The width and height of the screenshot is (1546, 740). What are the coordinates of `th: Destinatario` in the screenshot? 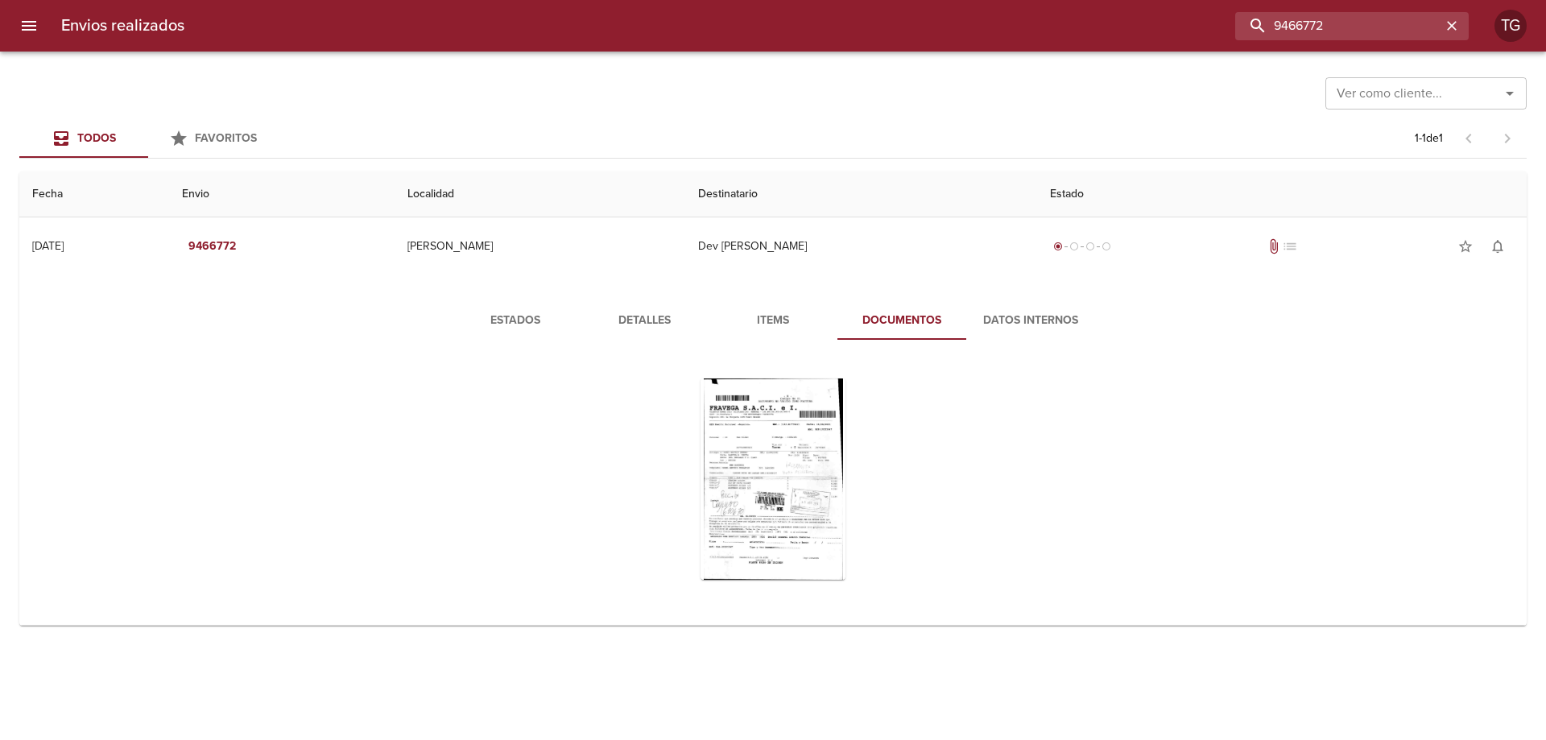 It's located at (861, 194).